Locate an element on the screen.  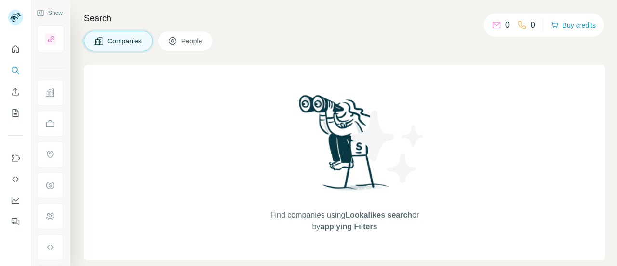
button: Feedback is located at coordinates (15, 221).